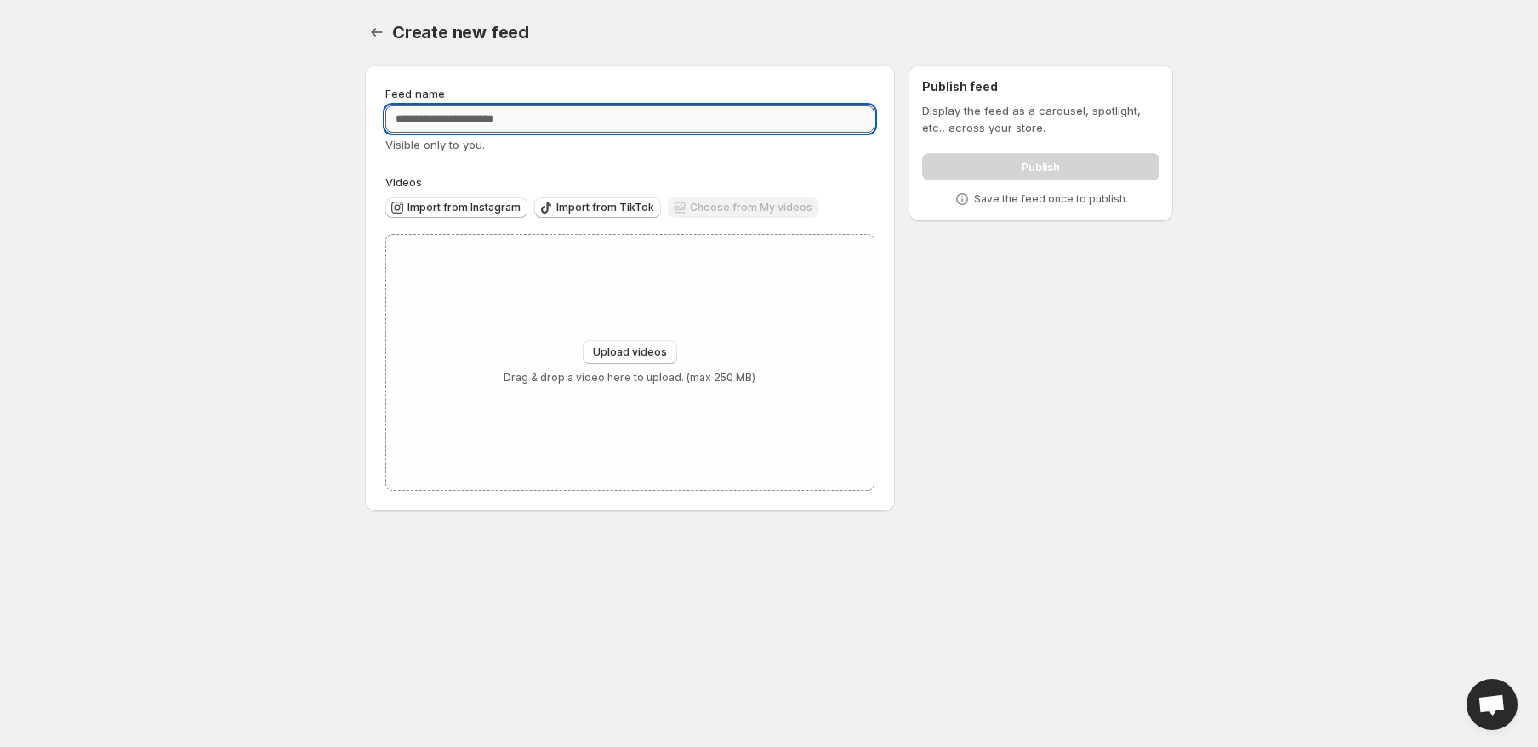 The height and width of the screenshot is (747, 1538). What do you see at coordinates (605, 208) in the screenshot?
I see `span: Import from TikTok` at bounding box center [605, 208].